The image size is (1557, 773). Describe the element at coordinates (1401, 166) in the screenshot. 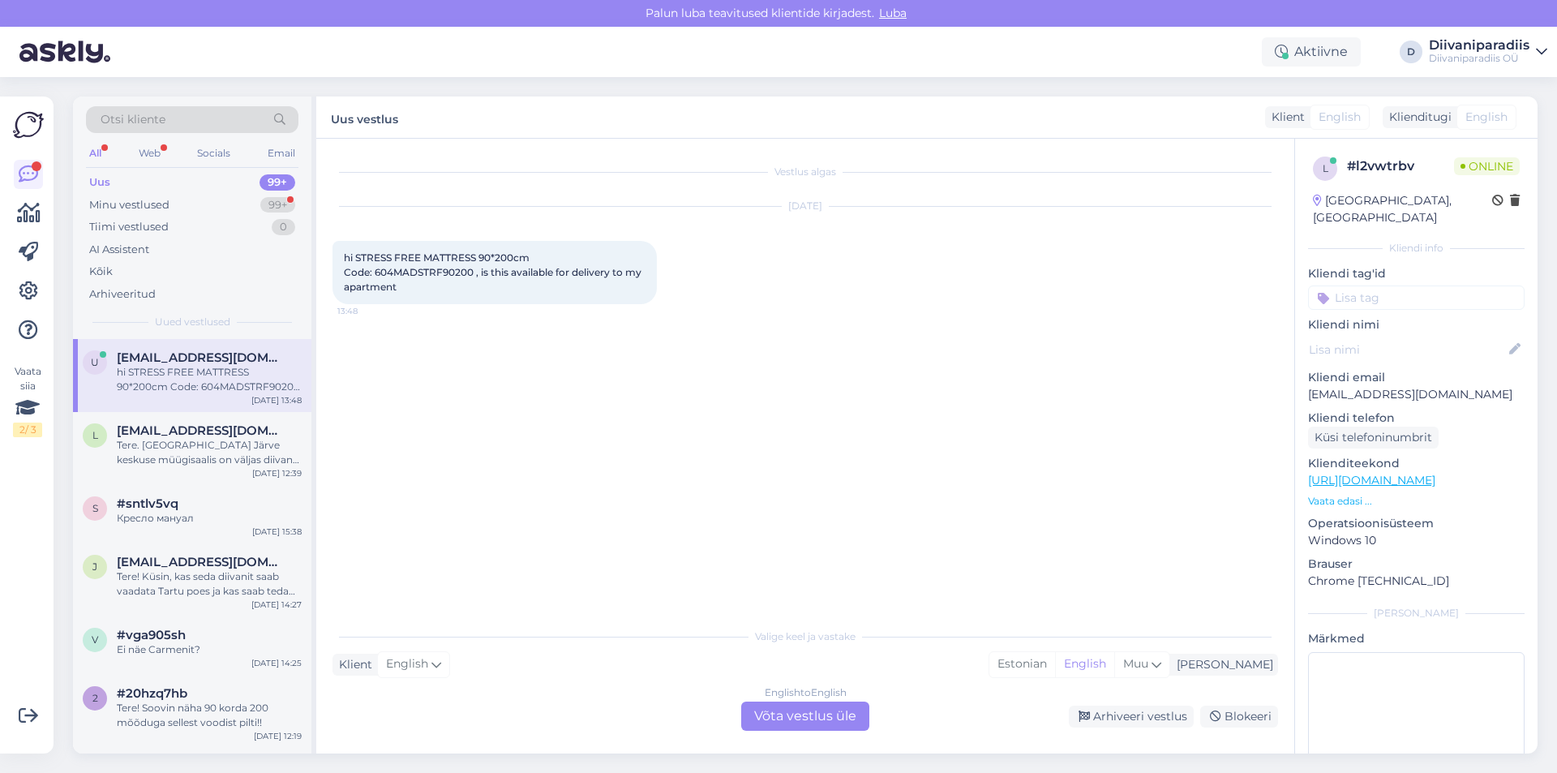

I see `div: # l2vwtrbv` at that location.